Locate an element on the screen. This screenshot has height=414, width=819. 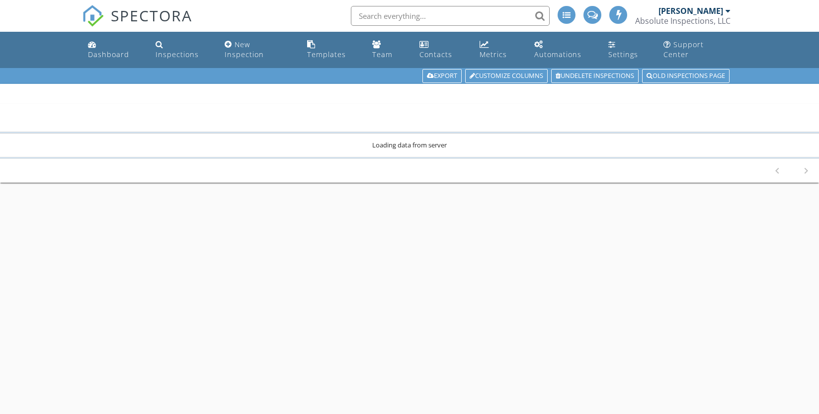
a: Customize Columns is located at coordinates (506, 76).